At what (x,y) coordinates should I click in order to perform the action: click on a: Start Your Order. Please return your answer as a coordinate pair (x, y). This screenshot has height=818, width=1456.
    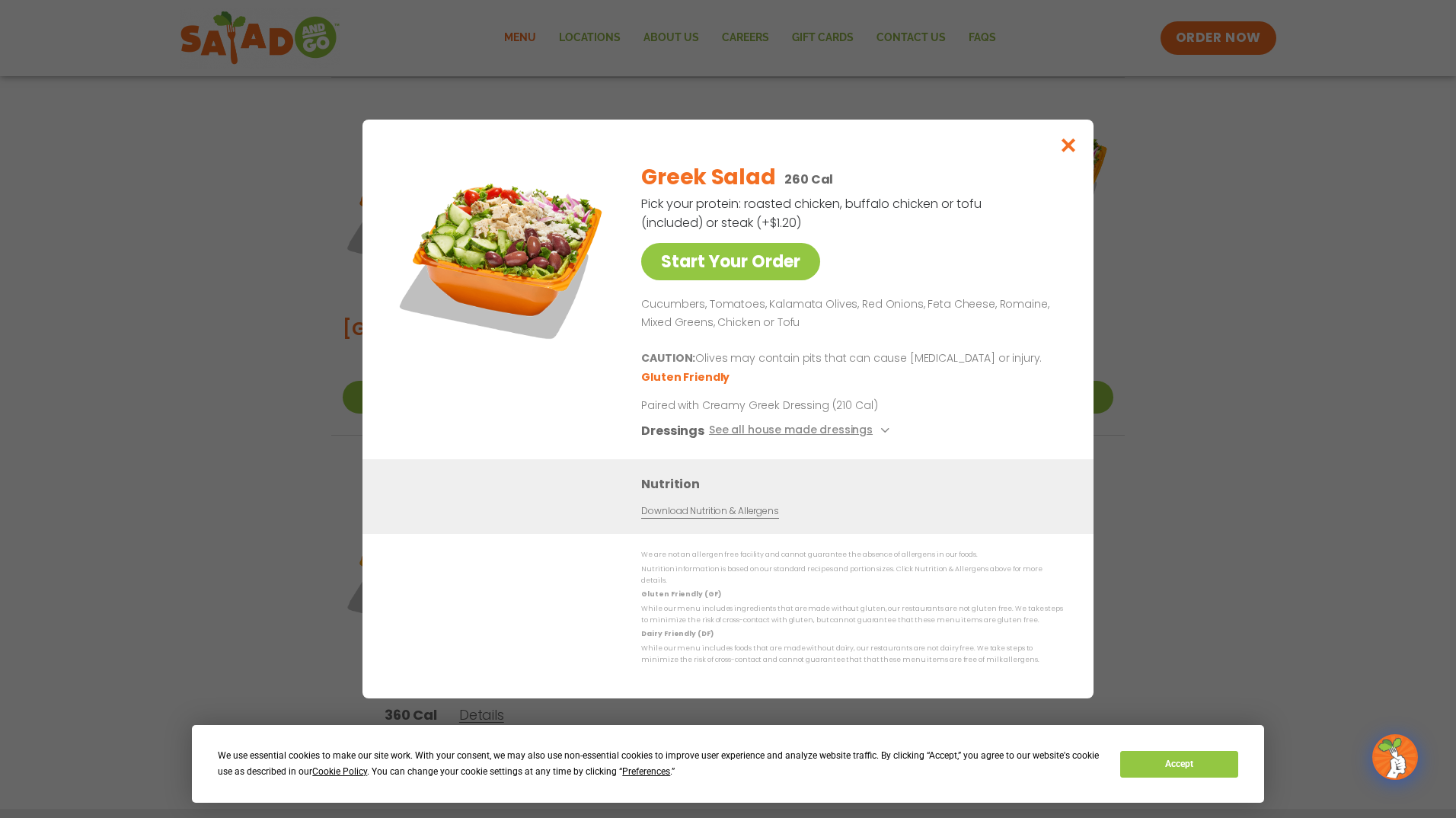
    Looking at the image, I should click on (730, 261).